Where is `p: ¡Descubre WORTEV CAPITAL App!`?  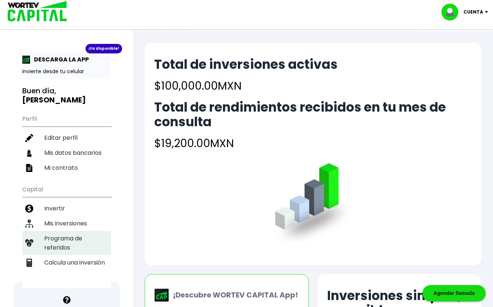
p: ¡Descubre WORTEV CAPITAL App! is located at coordinates (234, 295).